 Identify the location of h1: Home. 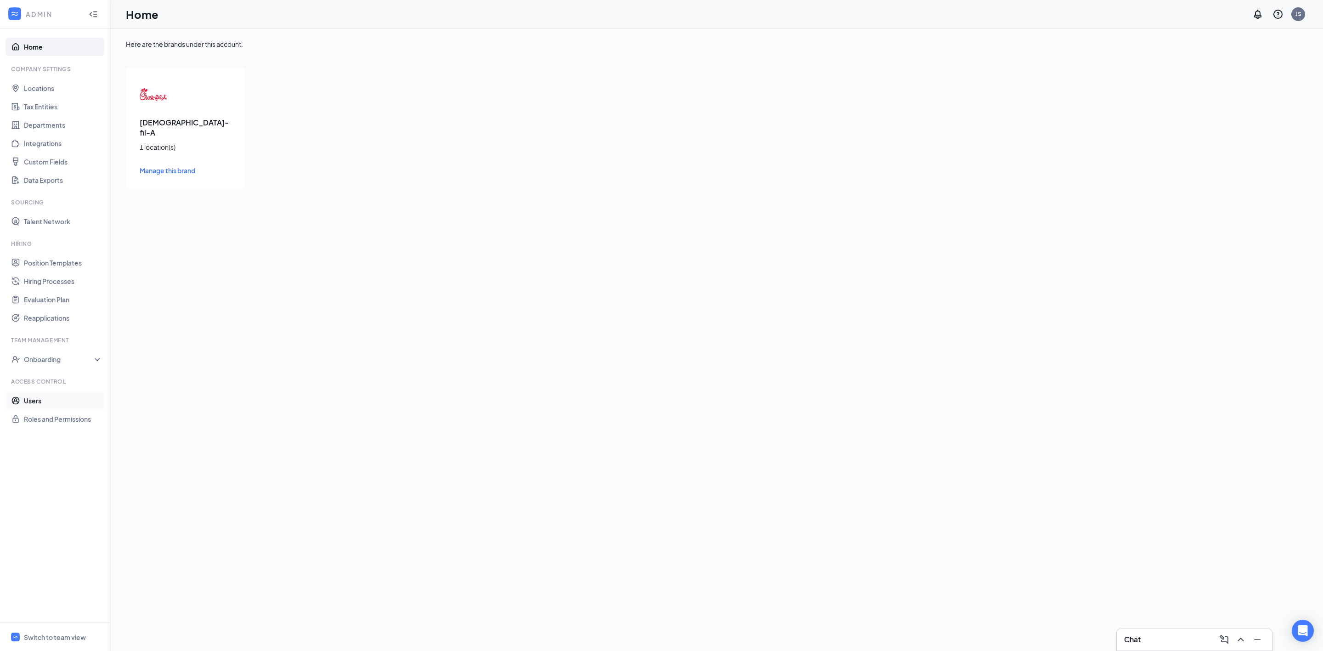
(142, 14).